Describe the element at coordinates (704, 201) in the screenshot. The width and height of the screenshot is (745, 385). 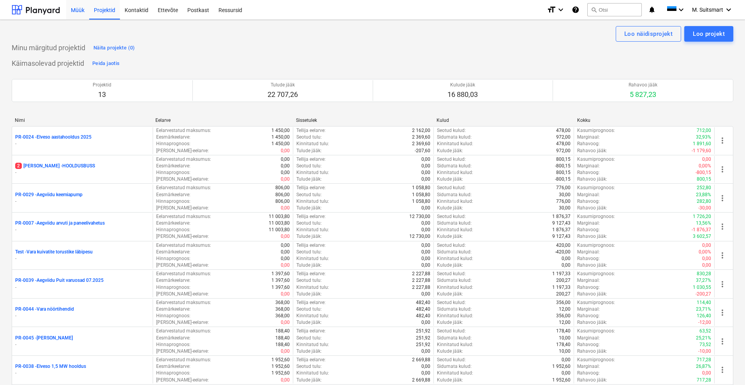
I see `p: 282,80` at that location.